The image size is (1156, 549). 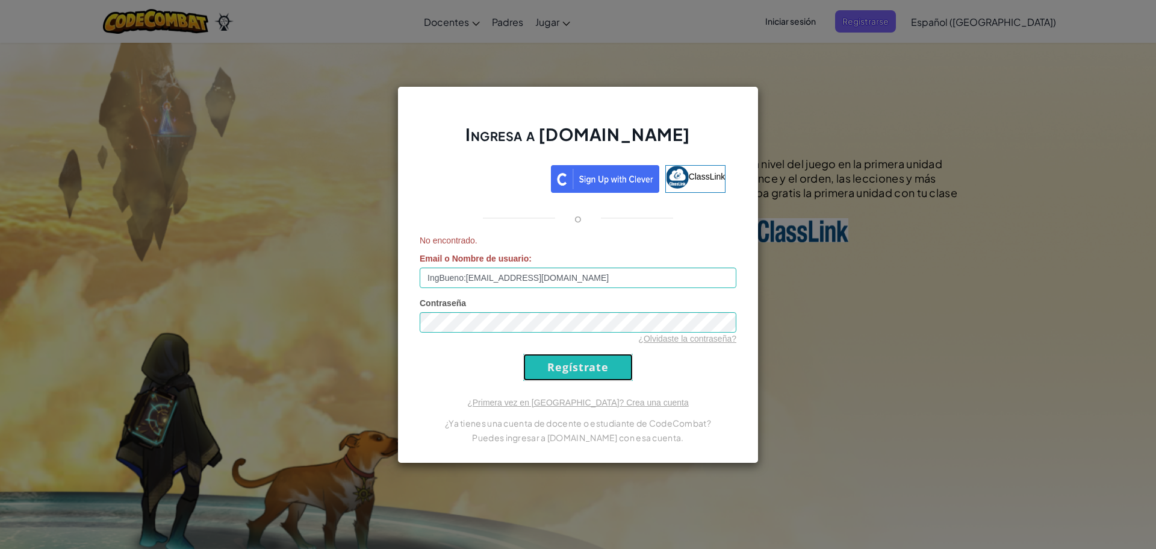 I want to click on p: ¿Ya tienes una cuenta de docente o estudiante de CodeCombat?, so click(x=578, y=423).